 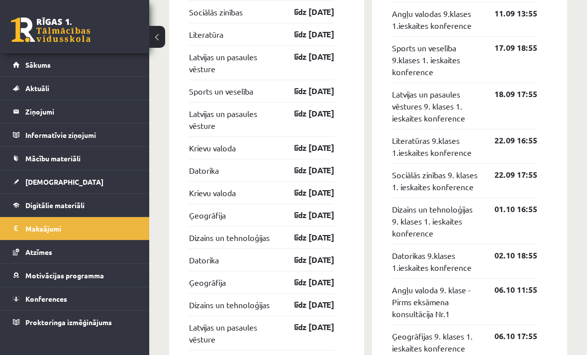 I want to click on a: Sākums, so click(x=75, y=65).